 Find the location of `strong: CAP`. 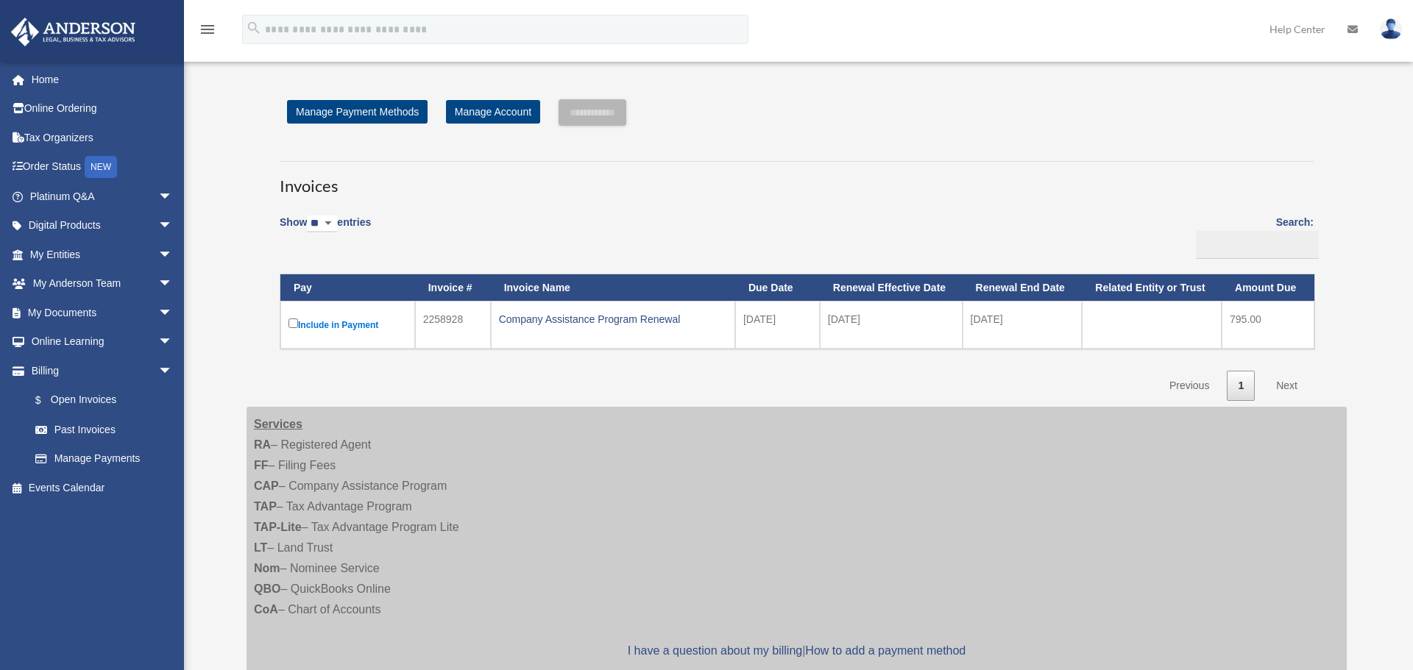

strong: CAP is located at coordinates (266, 486).